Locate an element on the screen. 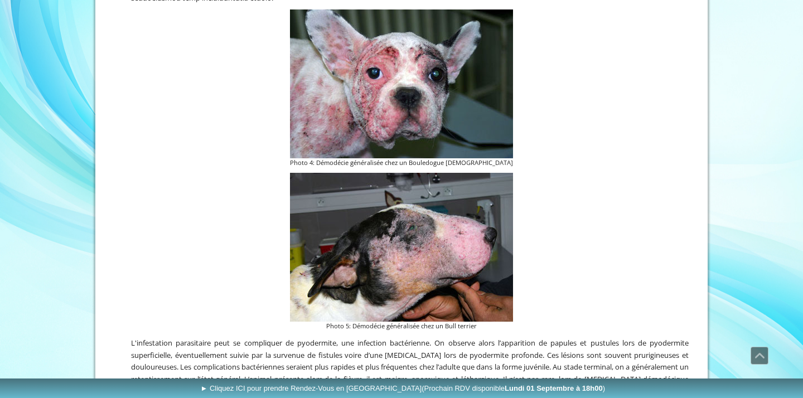 This screenshot has height=398, width=803. span: L'infestation parasitaire peut se compliquer de pyodermite, une infection bactérienne. On observe... is located at coordinates (410, 367).